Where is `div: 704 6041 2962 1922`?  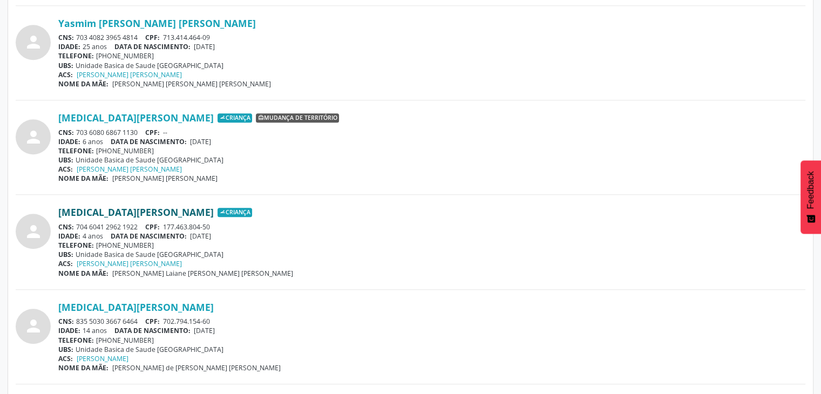
div: 704 6041 2962 1922 is located at coordinates (432, 227).